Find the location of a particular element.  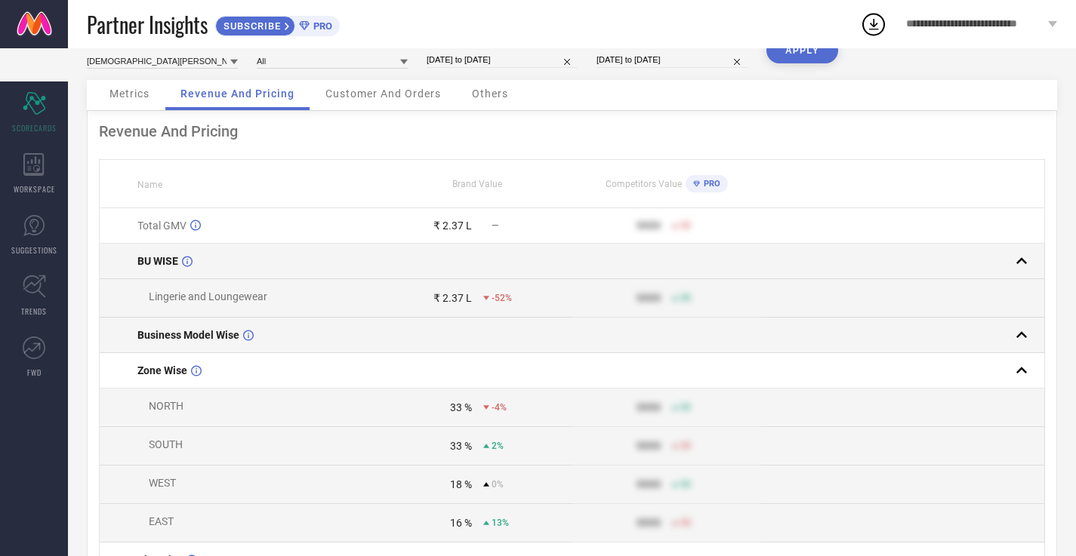

span: Brand Value is located at coordinates (477, 184).